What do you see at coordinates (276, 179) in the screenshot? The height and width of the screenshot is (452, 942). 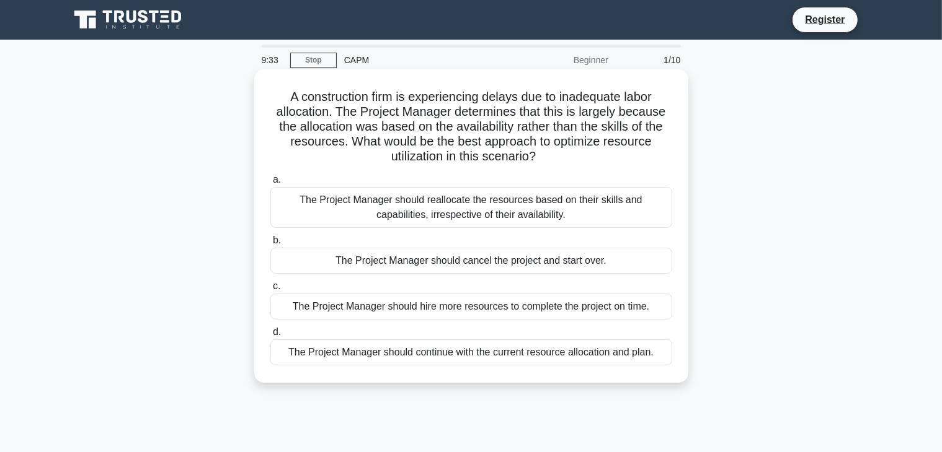 I see `span: a.` at bounding box center [276, 179].